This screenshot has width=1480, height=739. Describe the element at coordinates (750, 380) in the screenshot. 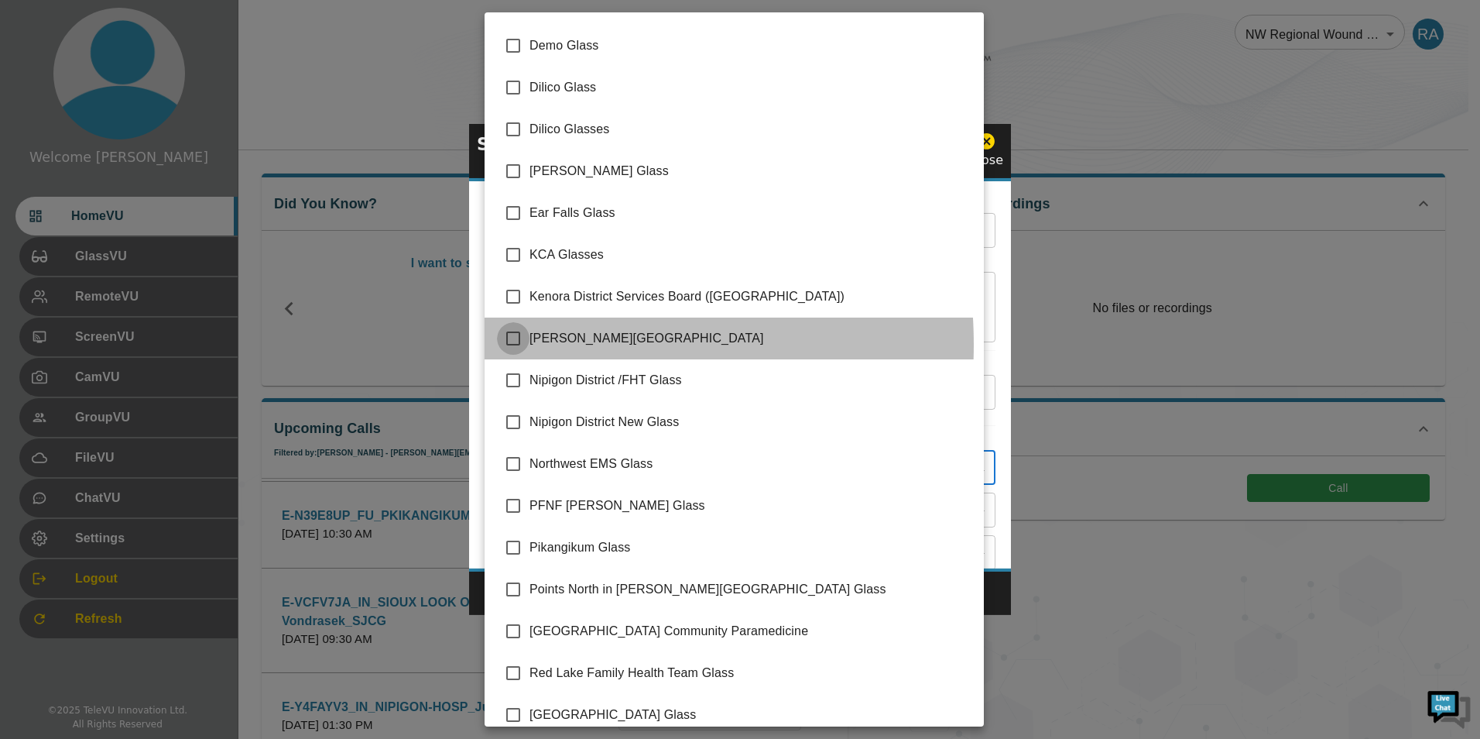

I see `span: Nipigon District /FHT Glass` at that location.